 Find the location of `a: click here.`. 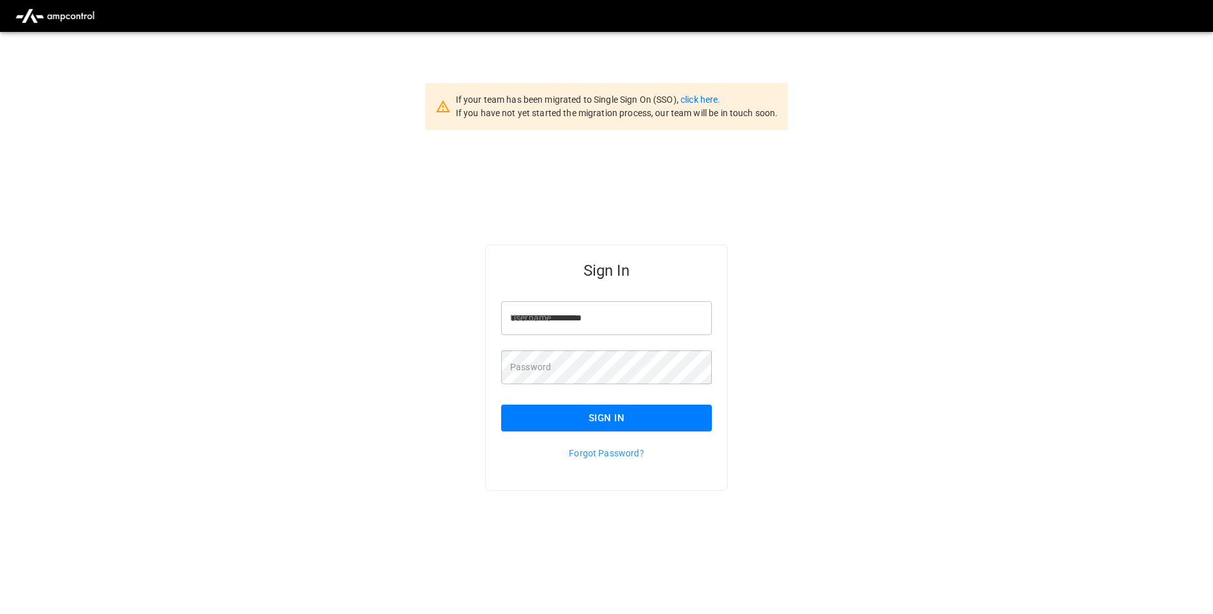

a: click here. is located at coordinates (701, 100).